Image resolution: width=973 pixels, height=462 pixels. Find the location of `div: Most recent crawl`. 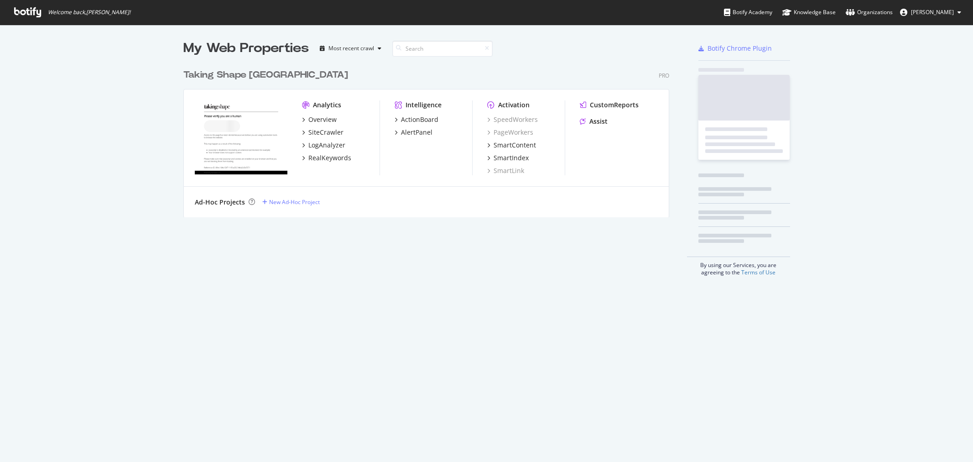

div: Most recent crawl is located at coordinates (351, 48).